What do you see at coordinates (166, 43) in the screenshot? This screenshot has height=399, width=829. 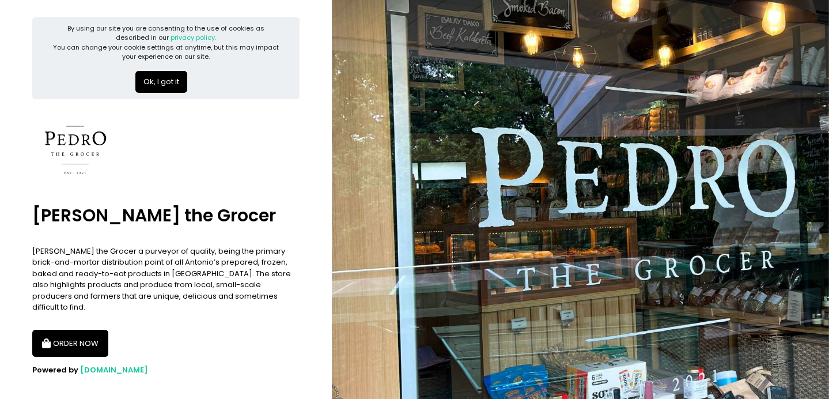 I see `div: By using our site you are consenting to the use of cookies as described in our You can change you...` at bounding box center [166, 43].